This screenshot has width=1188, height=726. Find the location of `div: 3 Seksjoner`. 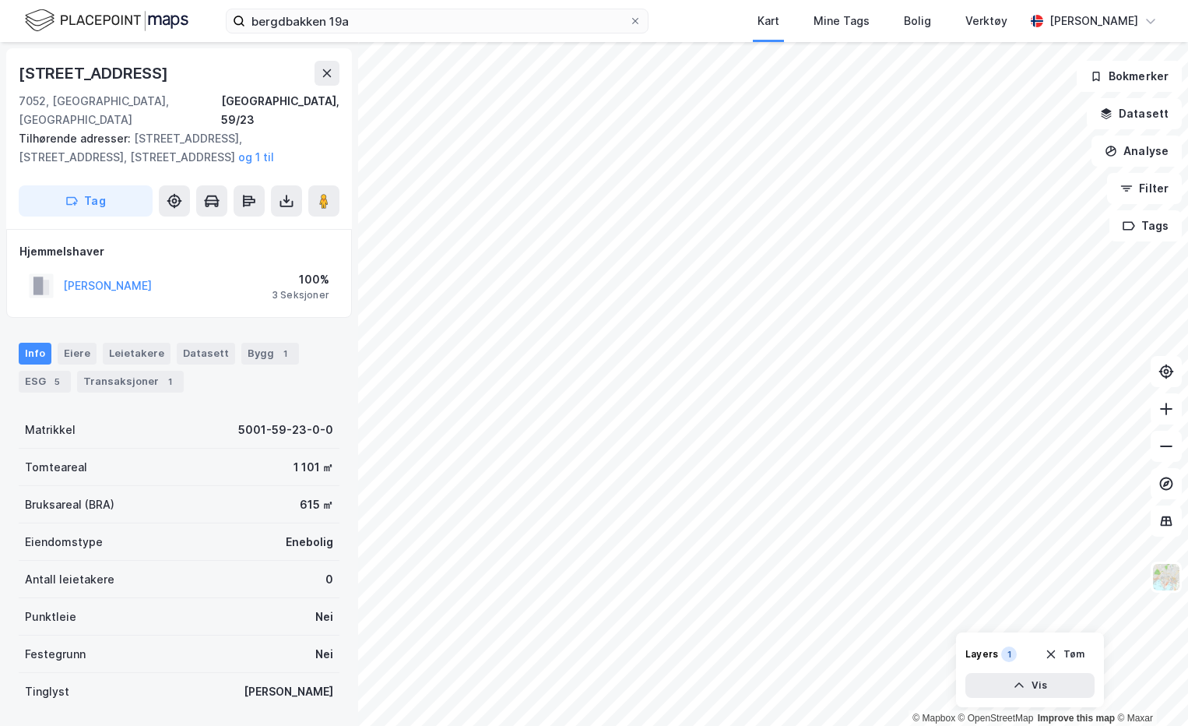

div: 3 Seksjoner is located at coordinates (301, 295).